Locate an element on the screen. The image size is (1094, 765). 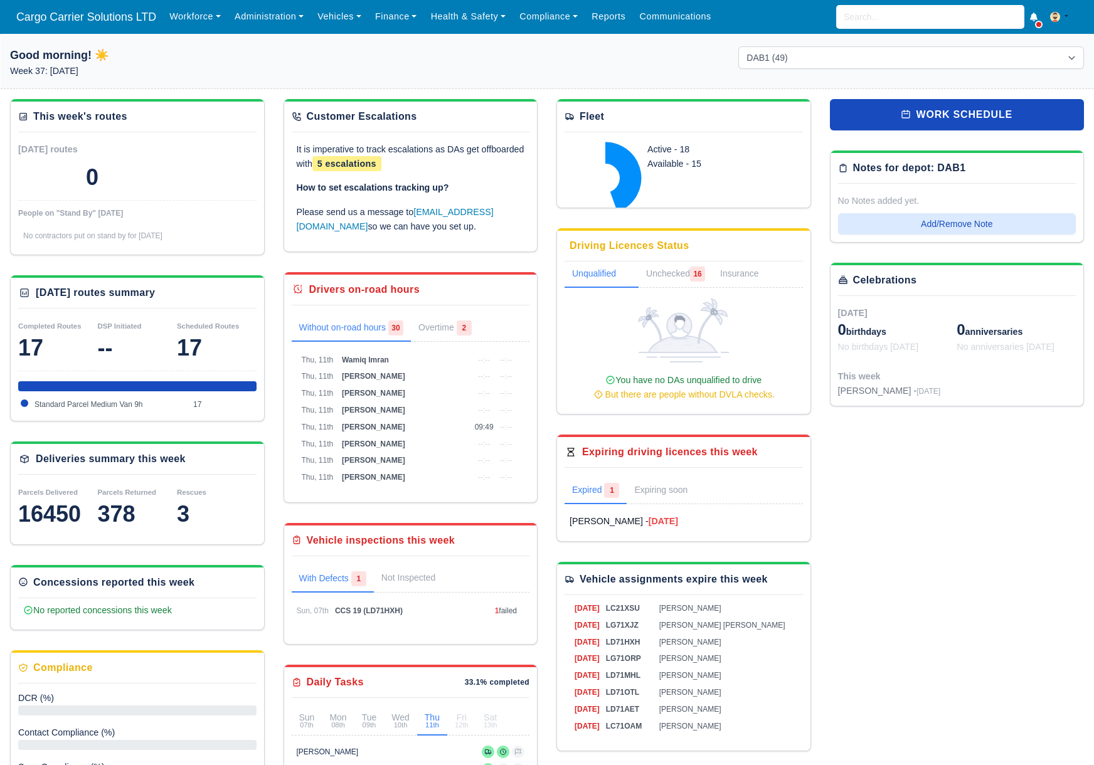
td: 17 is located at coordinates (223, 405).